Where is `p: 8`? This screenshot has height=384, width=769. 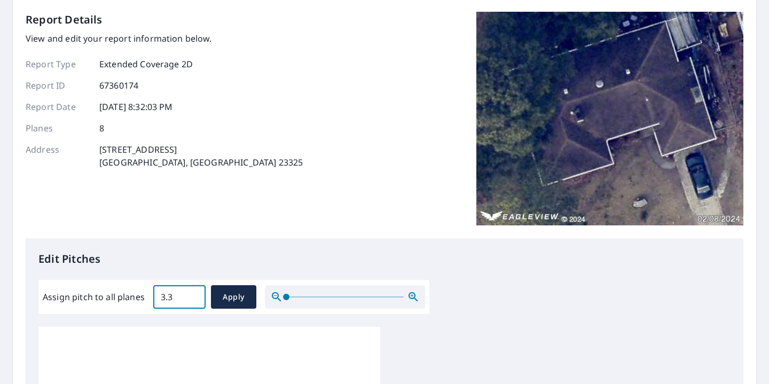
p: 8 is located at coordinates (101, 128).